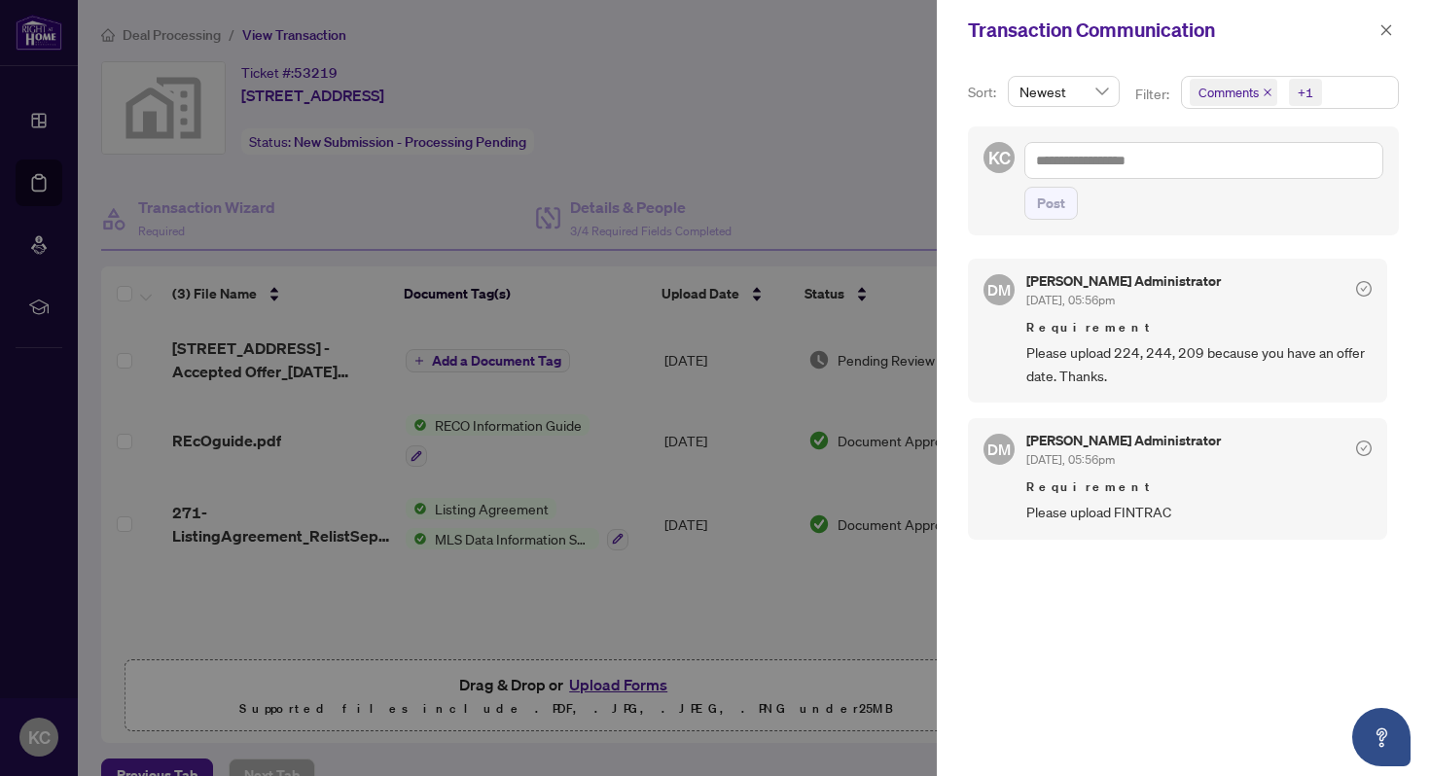 The width and height of the screenshot is (1430, 776). I want to click on p: Filter:, so click(1154, 94).